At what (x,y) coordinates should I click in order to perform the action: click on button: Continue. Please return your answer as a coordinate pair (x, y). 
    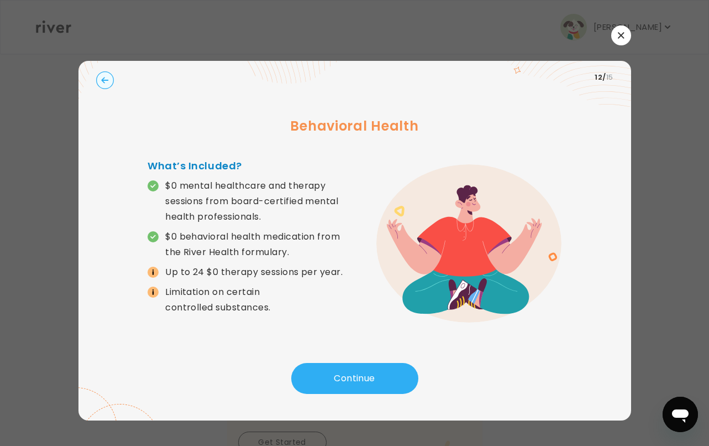
    Looking at the image, I should click on (355, 378).